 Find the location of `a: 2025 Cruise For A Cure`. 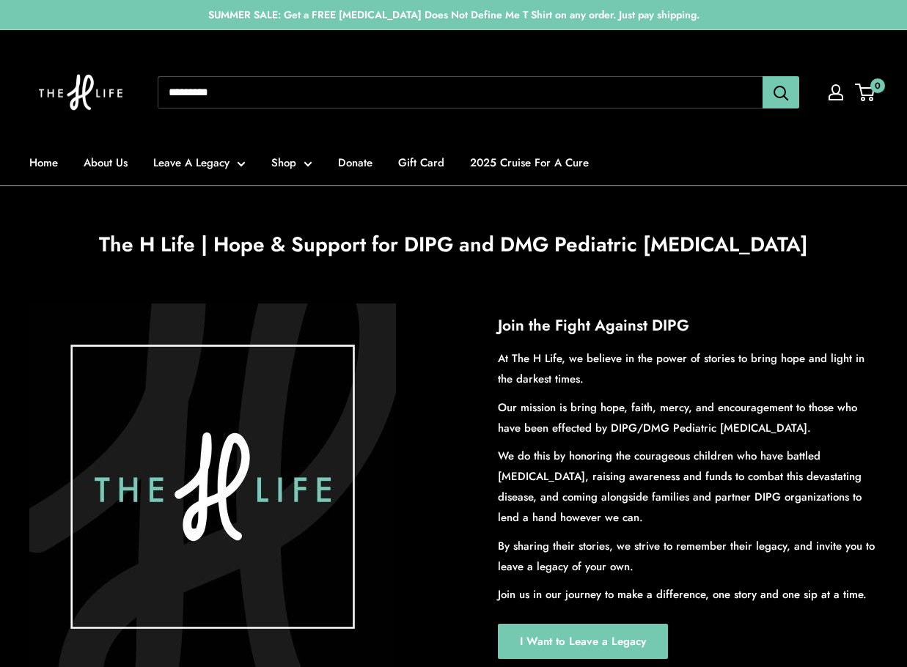

a: 2025 Cruise For A Cure is located at coordinates (529, 163).